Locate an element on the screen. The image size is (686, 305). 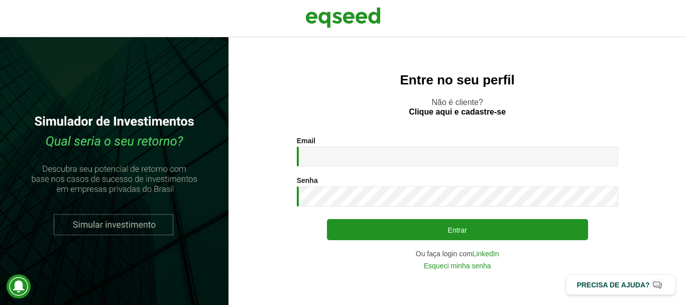
h2: Entre no seu perfil is located at coordinates (457, 80).